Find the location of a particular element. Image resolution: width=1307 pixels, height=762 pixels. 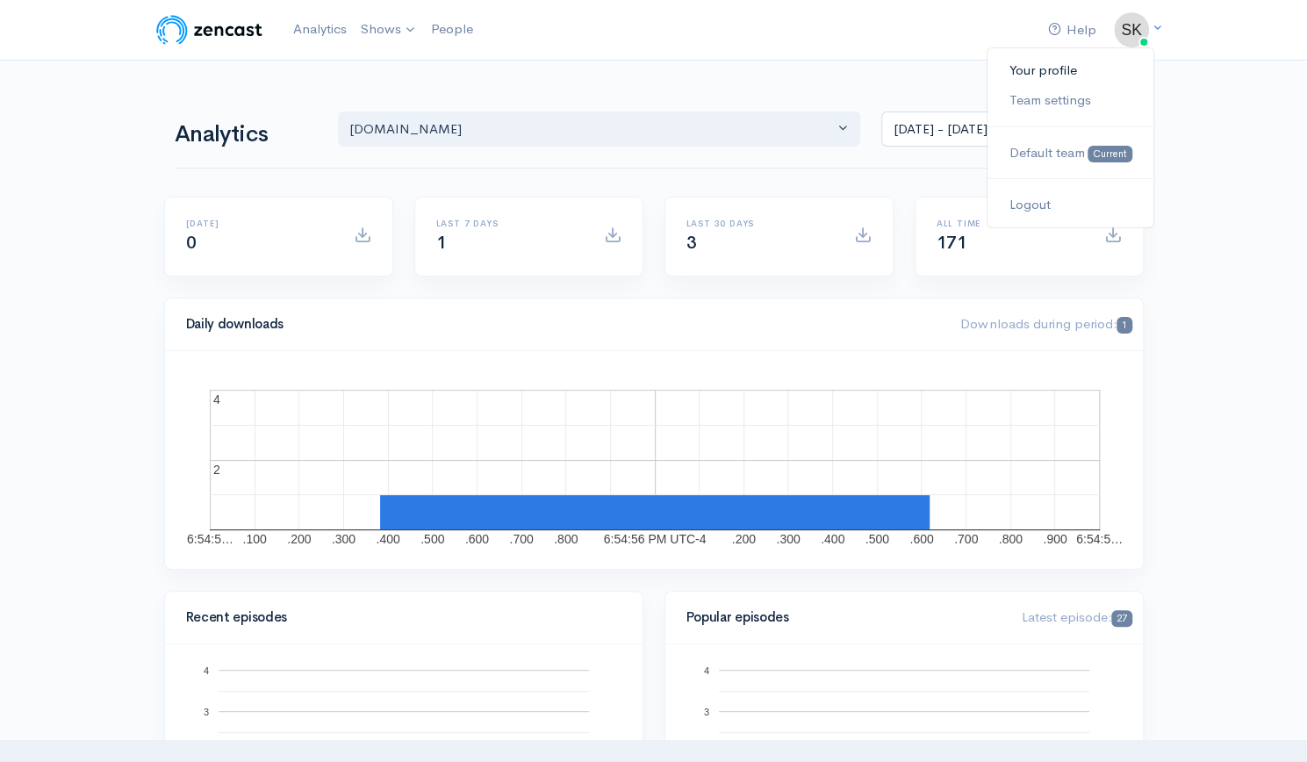

span: Downloads during period: is located at coordinates (1046, 323).